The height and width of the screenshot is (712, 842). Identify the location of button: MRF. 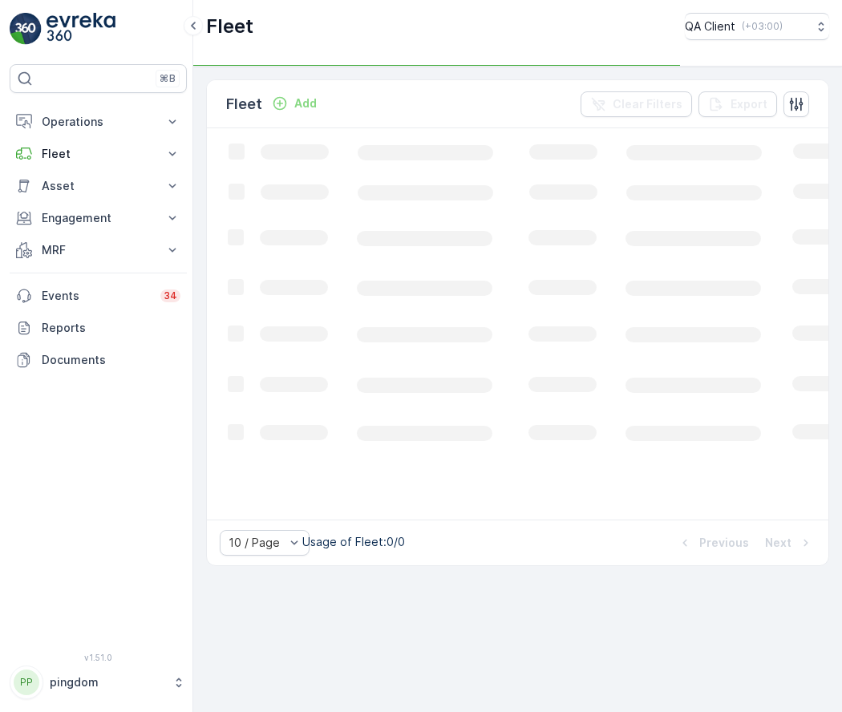
(98, 250).